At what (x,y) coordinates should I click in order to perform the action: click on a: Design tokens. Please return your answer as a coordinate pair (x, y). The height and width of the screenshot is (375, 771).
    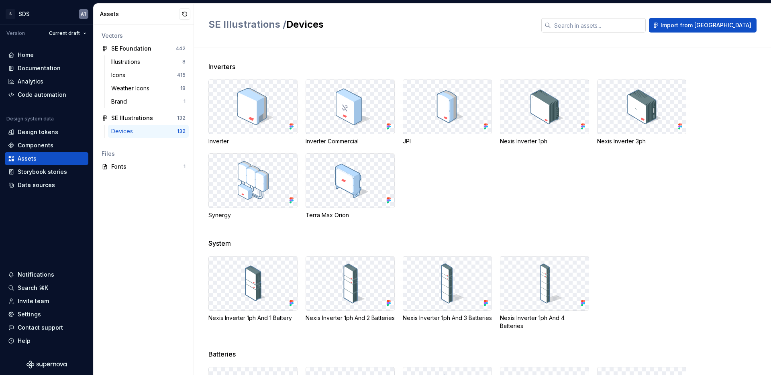
    Looking at the image, I should click on (47, 132).